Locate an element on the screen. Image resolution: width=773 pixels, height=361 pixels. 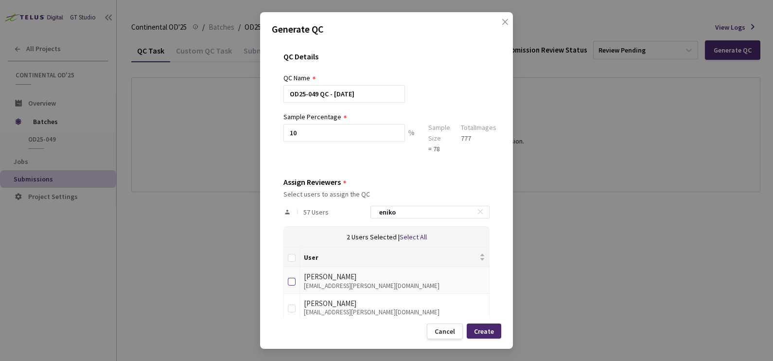
span: close is located at coordinates (505, 32).